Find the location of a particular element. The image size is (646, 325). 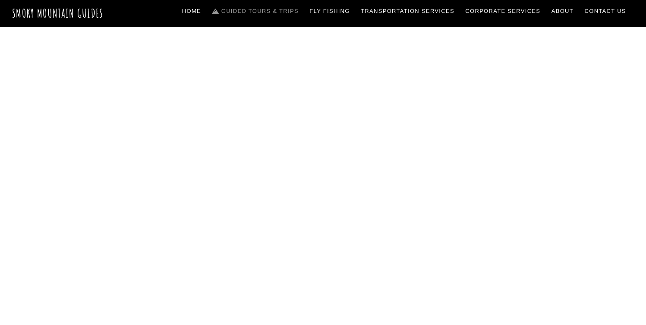

a: Home is located at coordinates (191, 11).